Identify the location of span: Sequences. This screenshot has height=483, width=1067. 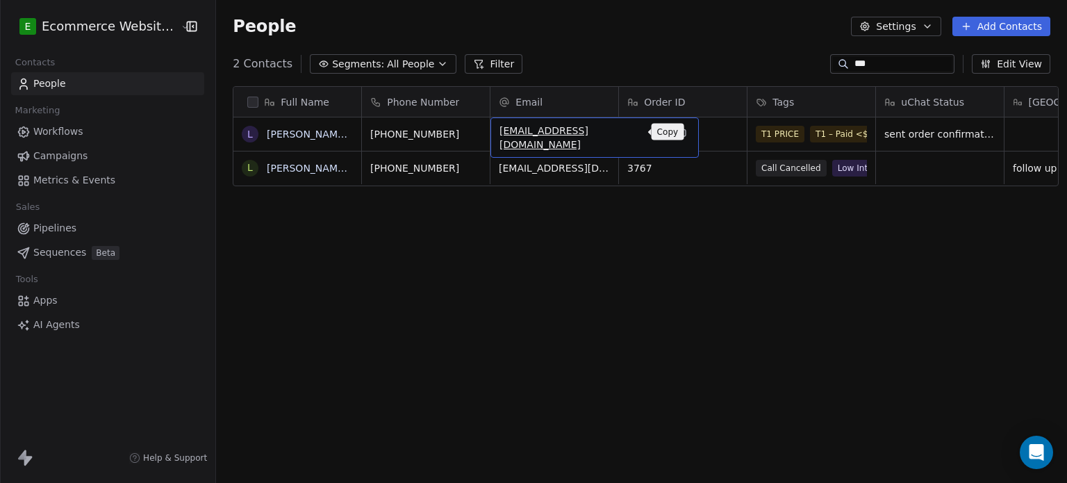
(60, 252).